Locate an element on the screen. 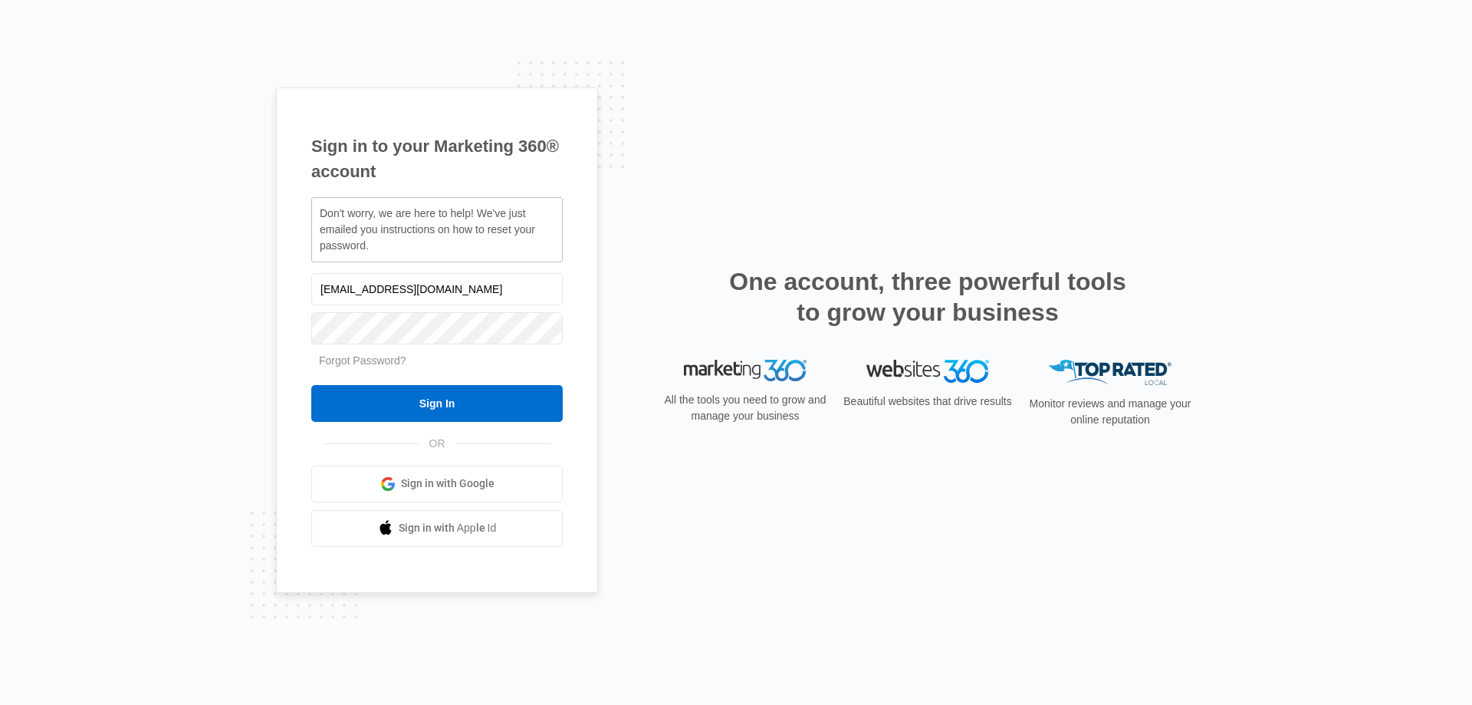  a: Sign in with Google is located at coordinates (437, 484).